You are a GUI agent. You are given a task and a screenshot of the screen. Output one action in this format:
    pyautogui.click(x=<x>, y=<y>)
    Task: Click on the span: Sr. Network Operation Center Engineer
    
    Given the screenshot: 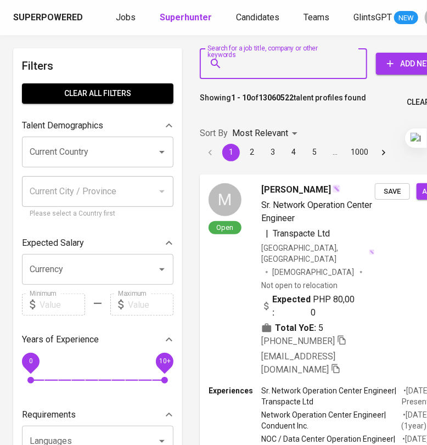 What is the action you would take?
    pyautogui.click(x=317, y=211)
    